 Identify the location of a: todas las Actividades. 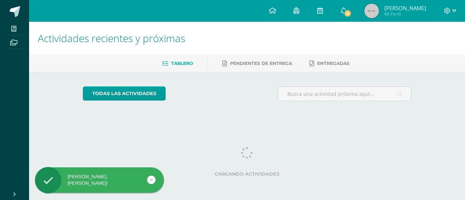
(124, 93).